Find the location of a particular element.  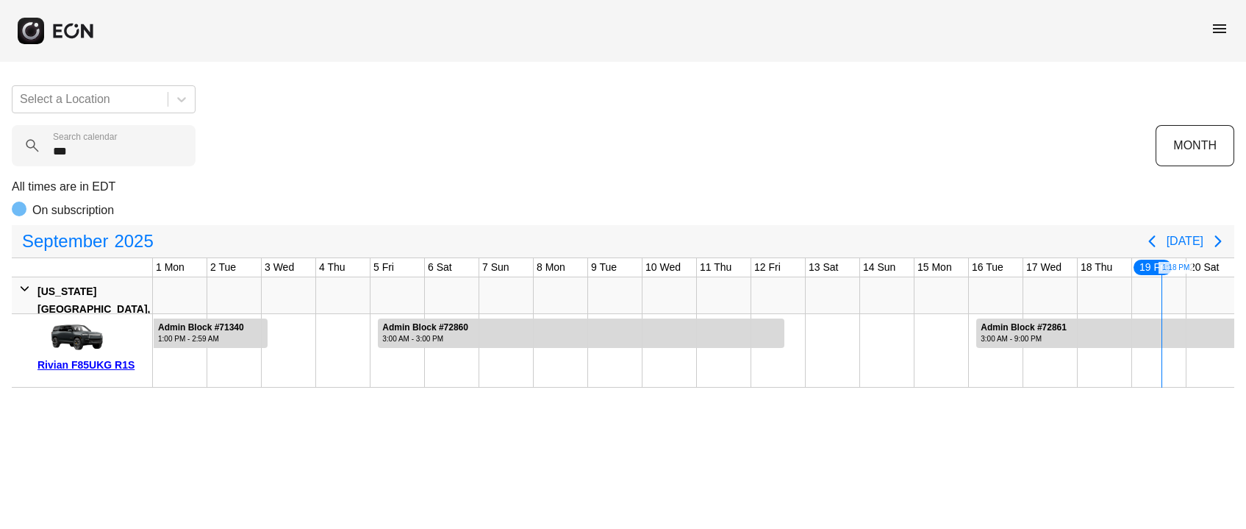

span: 2025 is located at coordinates (133, 241).